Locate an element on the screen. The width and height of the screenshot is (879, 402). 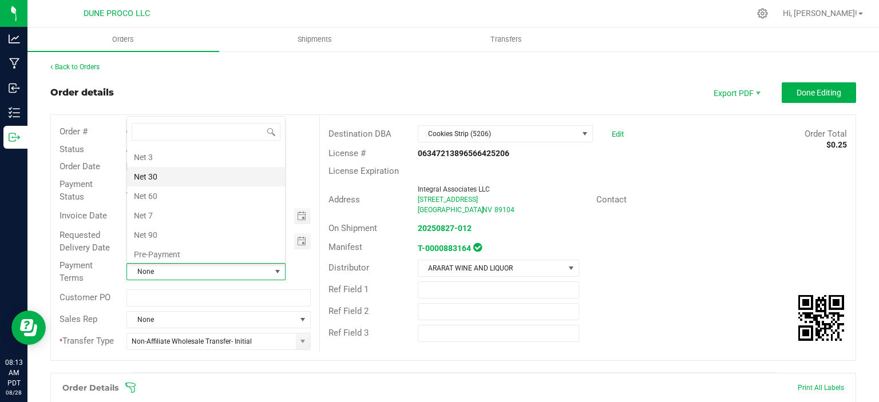
span: Distributor is located at coordinates (349, 268).